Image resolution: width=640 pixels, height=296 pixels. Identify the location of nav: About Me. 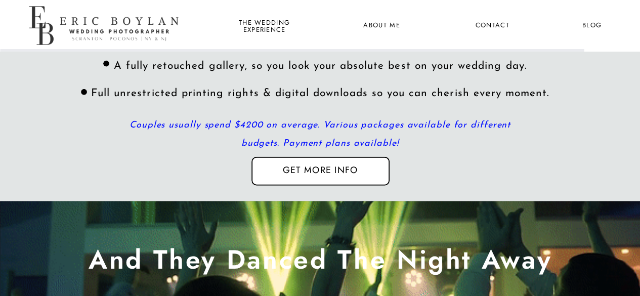
(381, 26).